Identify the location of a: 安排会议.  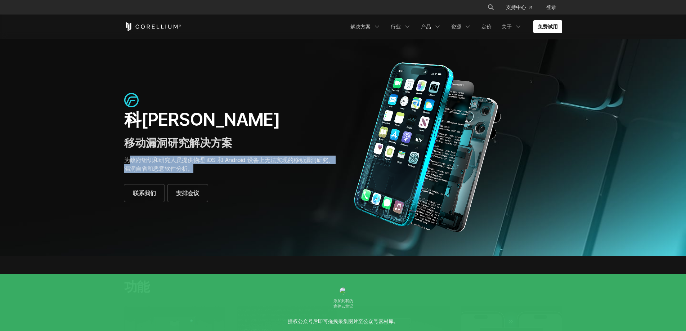
(188, 193).